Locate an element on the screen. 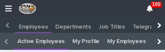 This screenshot has width=165, height=52. a: Departments is located at coordinates (73, 25).